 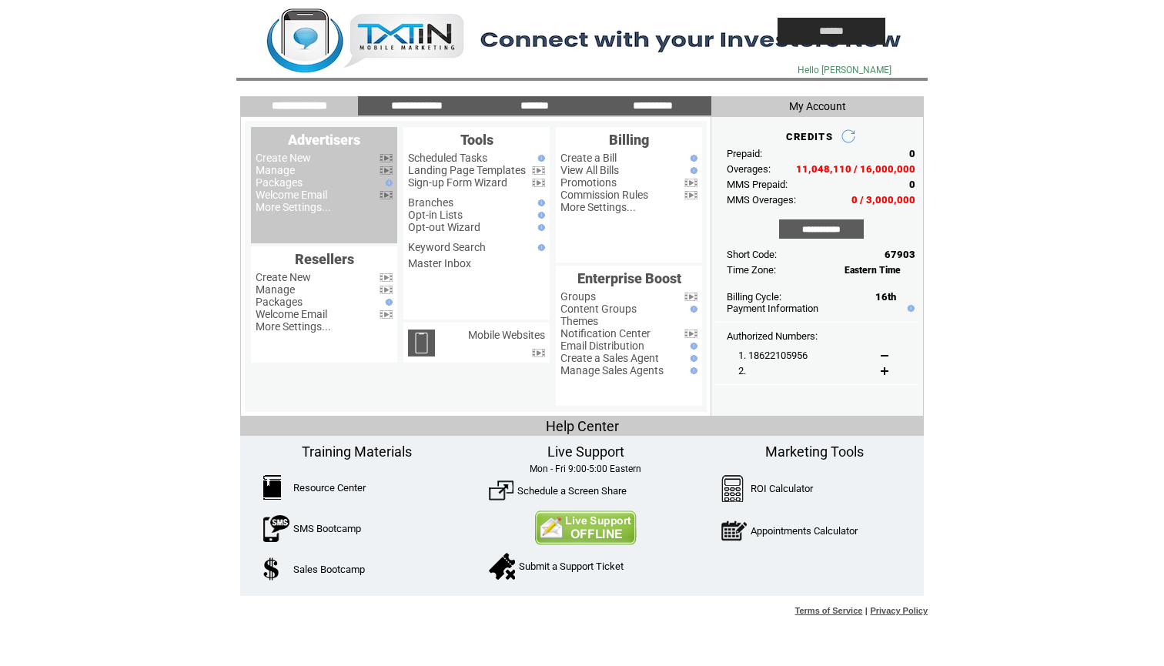 What do you see at coordinates (588, 182) in the screenshot?
I see `a: Promotions` at bounding box center [588, 182].